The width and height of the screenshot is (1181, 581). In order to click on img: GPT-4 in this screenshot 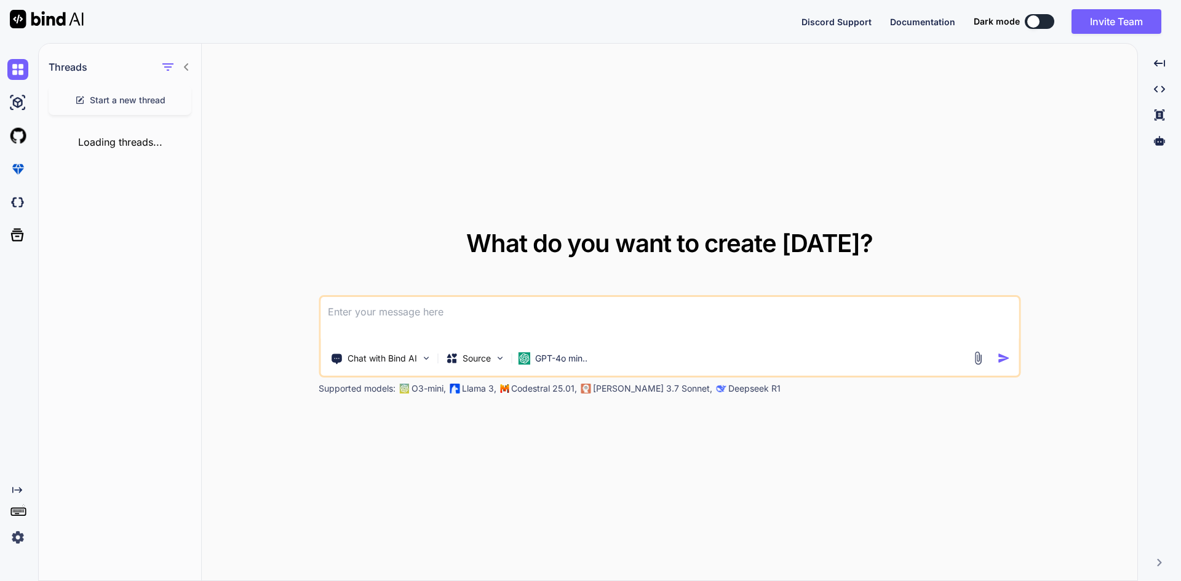, I will do `click(404, 389)`.